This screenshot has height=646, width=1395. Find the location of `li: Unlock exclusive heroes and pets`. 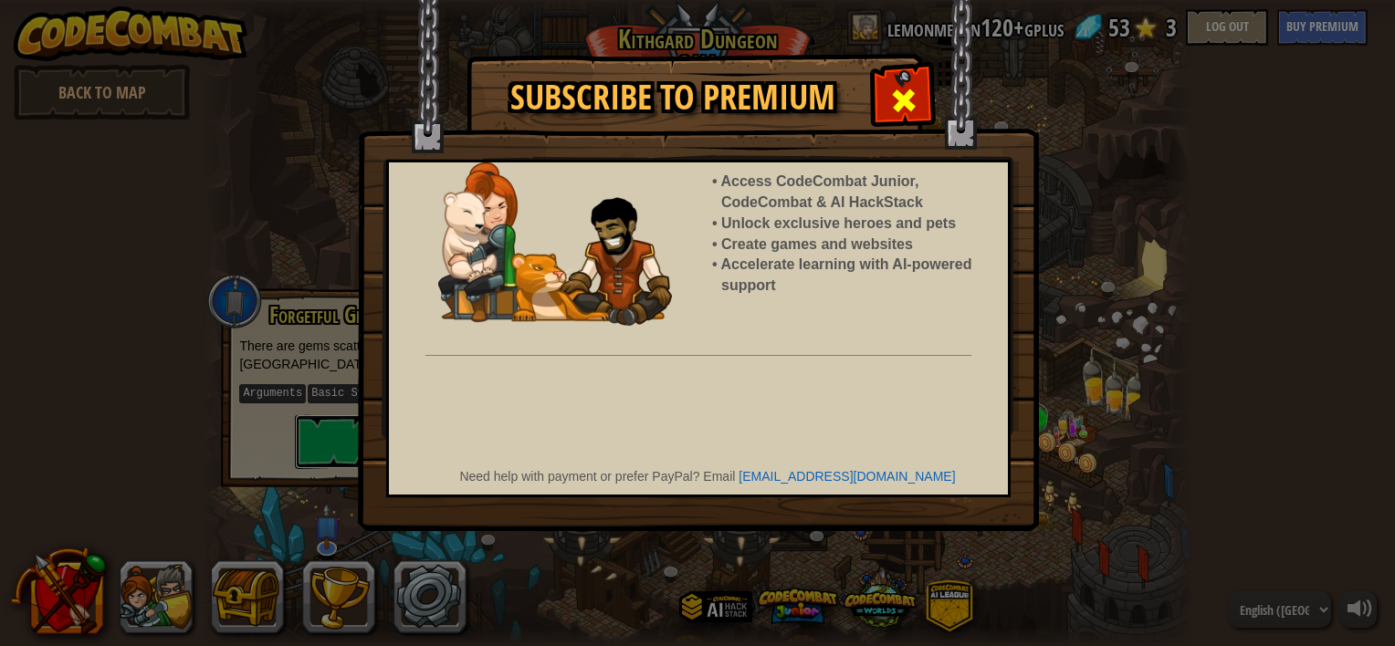

li: Unlock exclusive heroes and pets is located at coordinates (855, 224).